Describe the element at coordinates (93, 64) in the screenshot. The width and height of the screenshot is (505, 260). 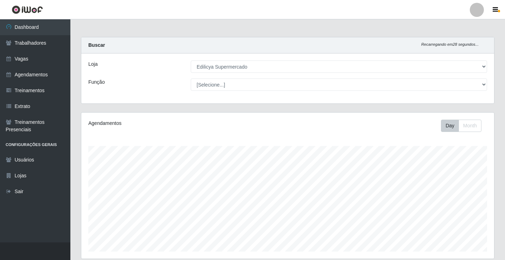
I see `label: Loja` at that location.